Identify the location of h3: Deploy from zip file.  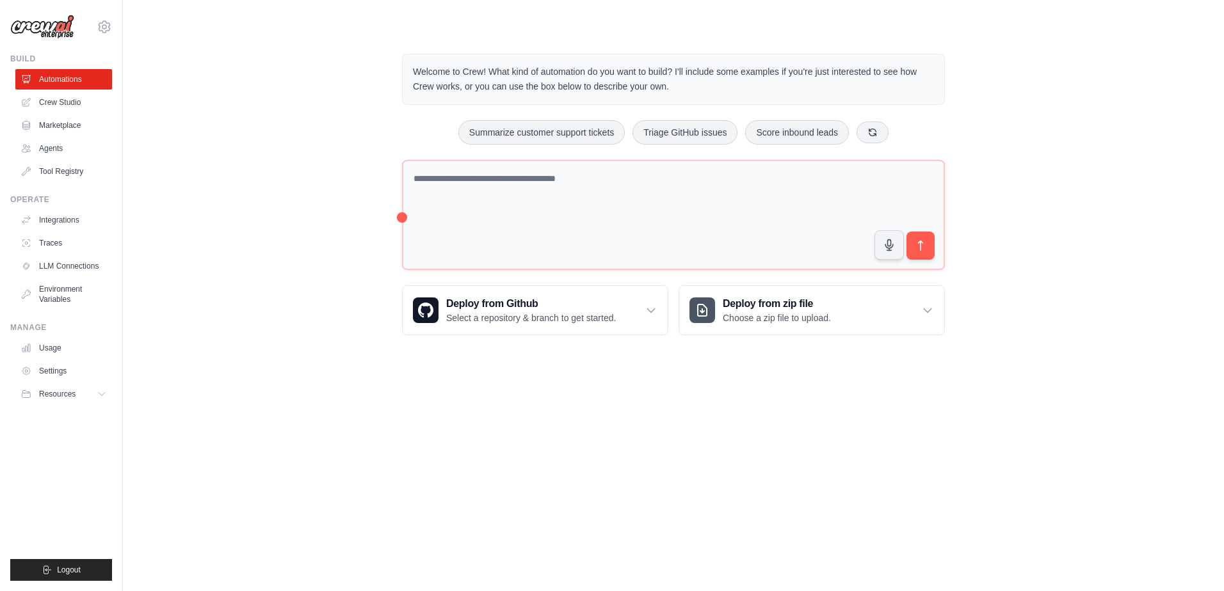
(776, 304).